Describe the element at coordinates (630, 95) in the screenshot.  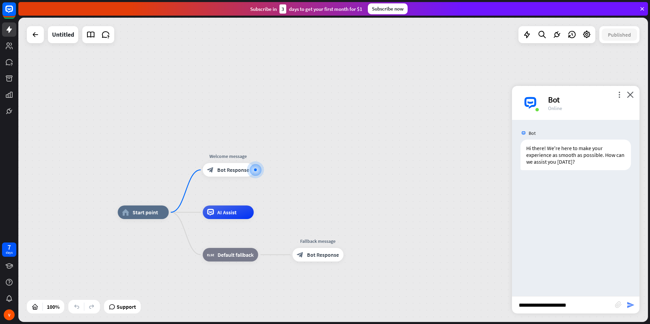
I see `i: close` at that location.